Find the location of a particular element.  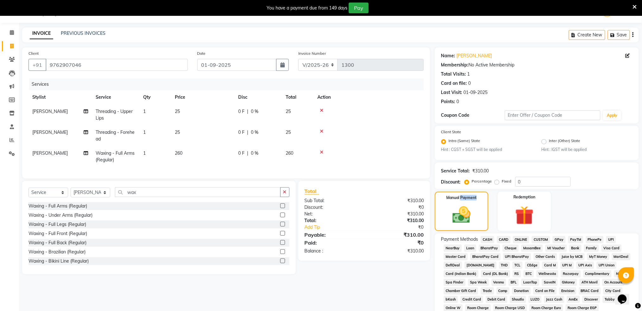

img: _cash.svg is located at coordinates (461, 215).